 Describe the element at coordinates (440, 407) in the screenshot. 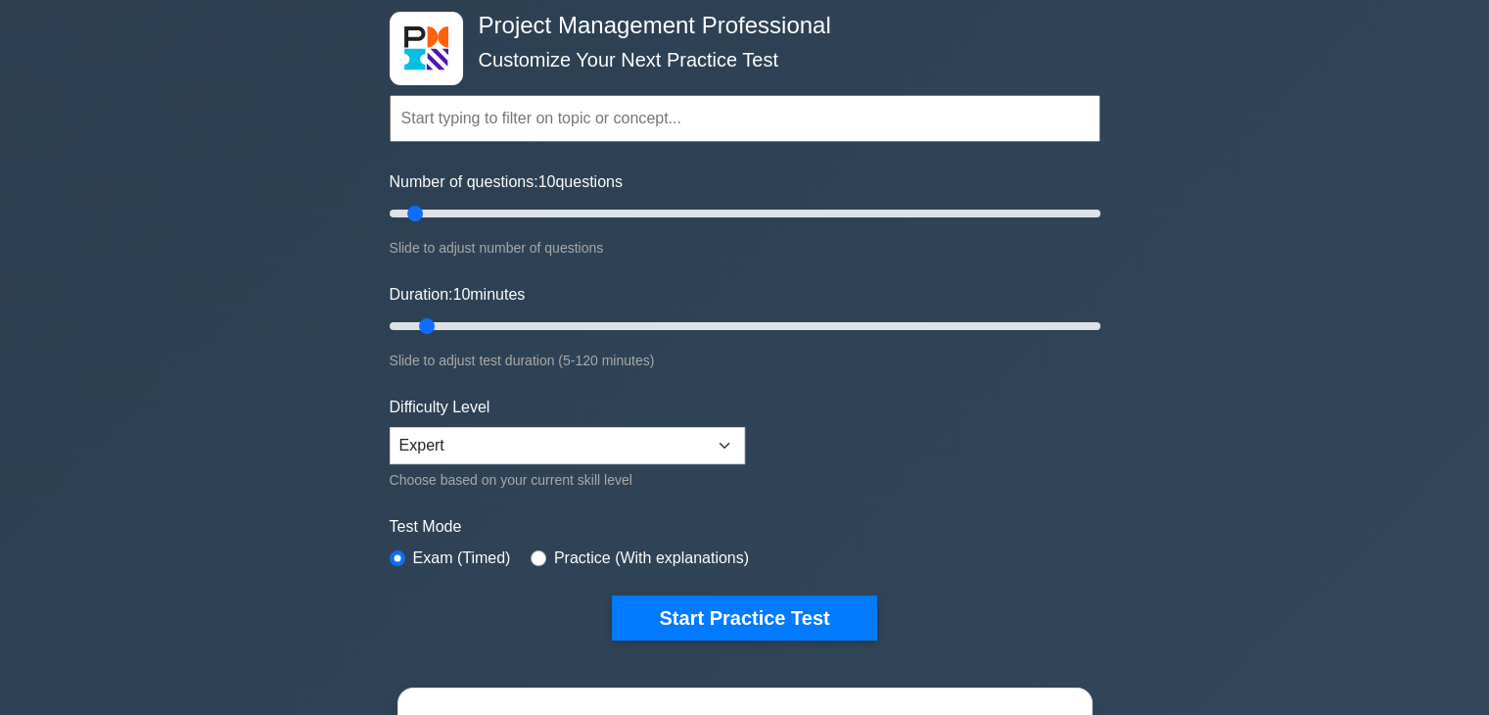

I see `label: Difficulty Level` at that location.